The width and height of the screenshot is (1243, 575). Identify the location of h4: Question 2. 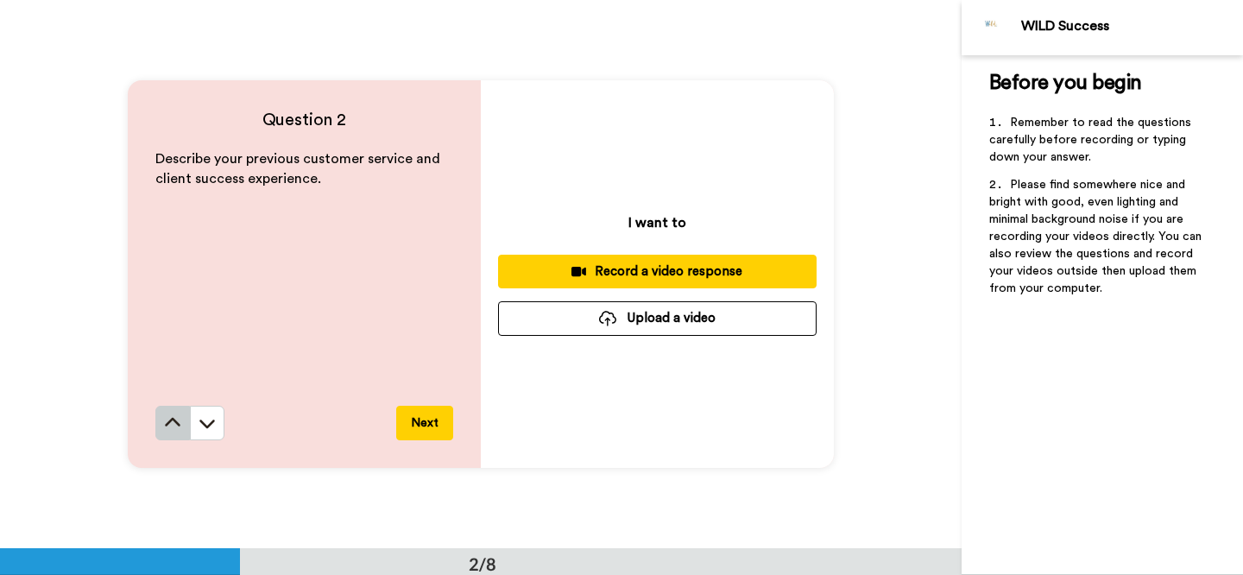
(304, 120).